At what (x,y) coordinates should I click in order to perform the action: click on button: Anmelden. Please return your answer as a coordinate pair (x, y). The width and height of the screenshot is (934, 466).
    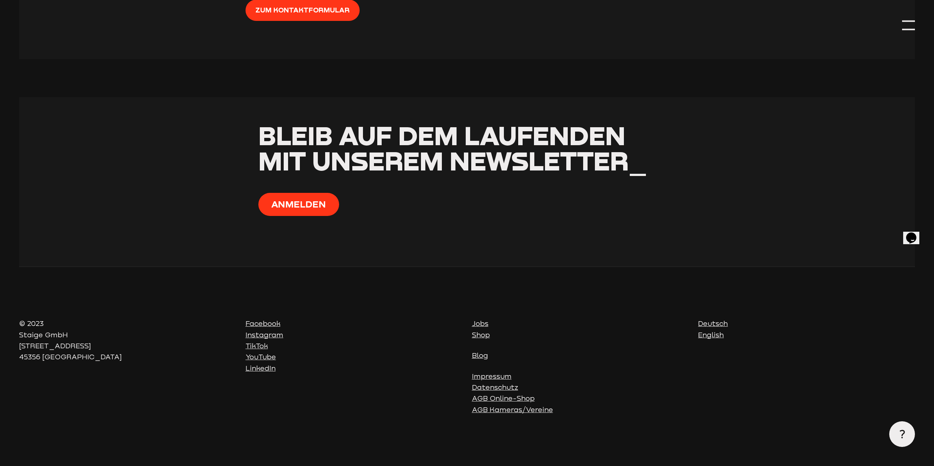
    Looking at the image, I should click on (299, 204).